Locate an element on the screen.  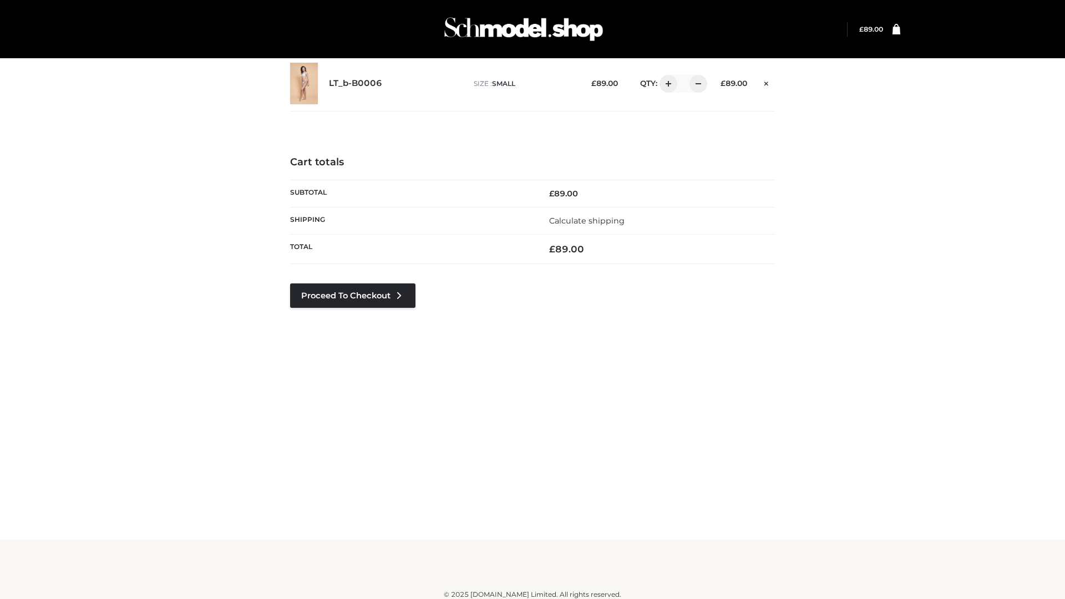
p: size : is located at coordinates (524, 84).